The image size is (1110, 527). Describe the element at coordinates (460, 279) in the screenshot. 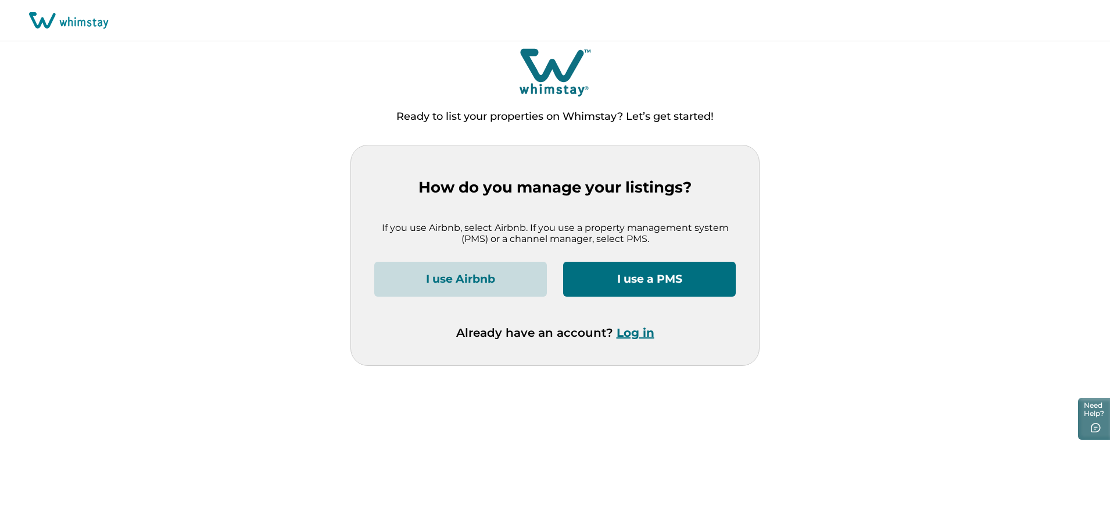

I see `button: I use Airbnb` at that location.